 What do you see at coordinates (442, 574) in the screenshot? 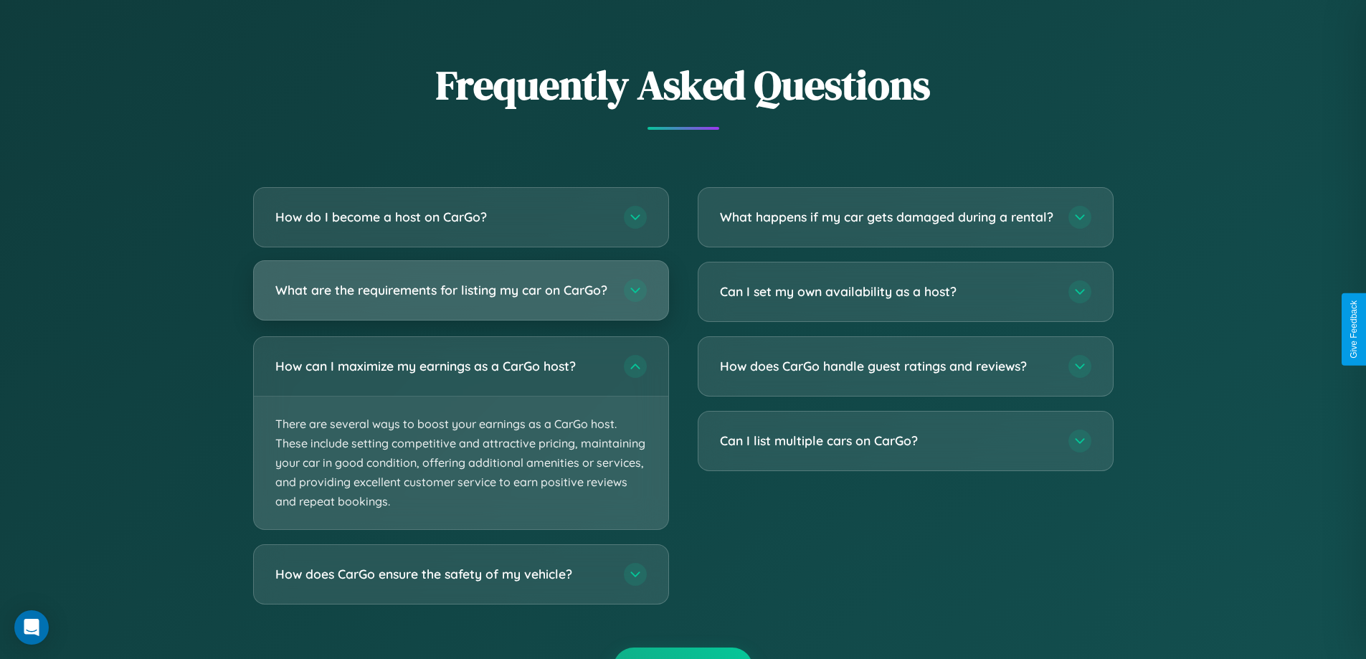
I see `h3: How does CarGo ensure the safety of my vehicle?` at bounding box center [442, 574].